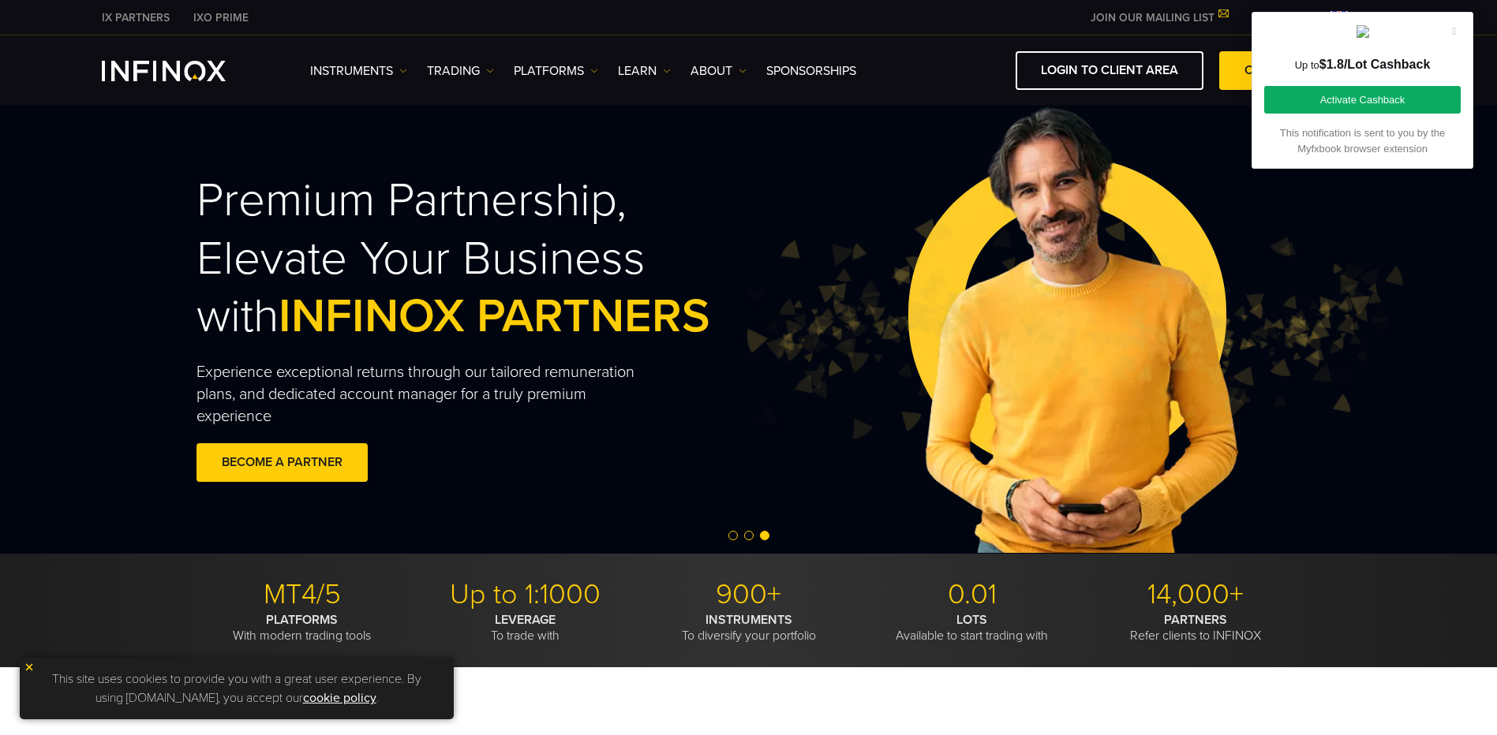  What do you see at coordinates (972, 628) in the screenshot?
I see `p: Available to start trading with` at bounding box center [972, 628].